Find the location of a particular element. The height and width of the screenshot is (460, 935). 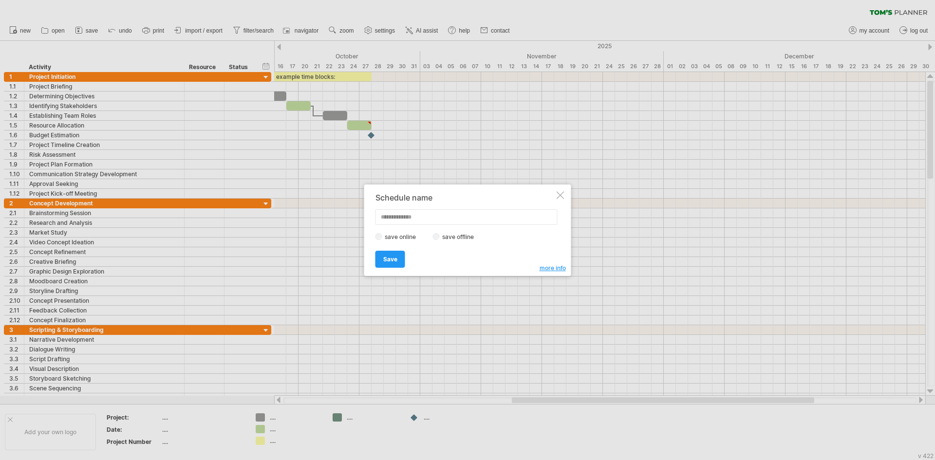

label: save online is located at coordinates (403, 237).